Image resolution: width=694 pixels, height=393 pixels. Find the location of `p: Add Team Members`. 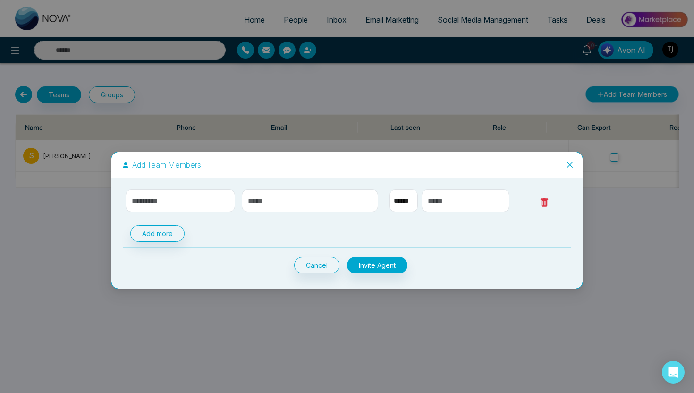

p: Add Team Members is located at coordinates (347, 165).